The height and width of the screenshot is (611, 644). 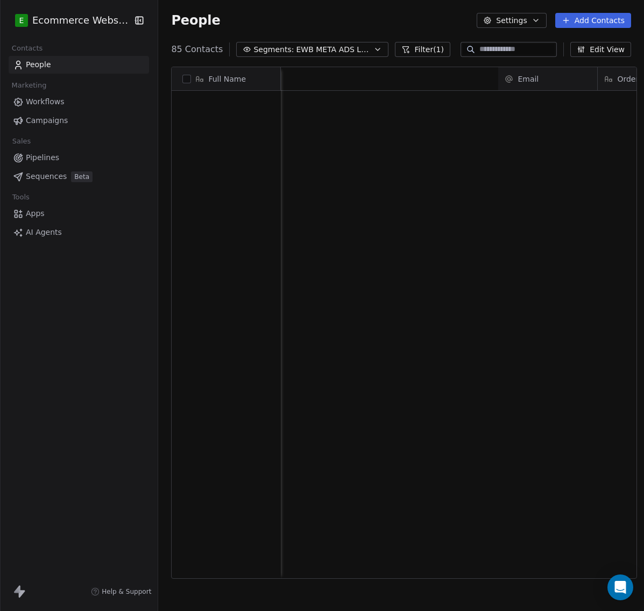 What do you see at coordinates (78, 120) in the screenshot?
I see `a: Campaigns` at bounding box center [78, 120].